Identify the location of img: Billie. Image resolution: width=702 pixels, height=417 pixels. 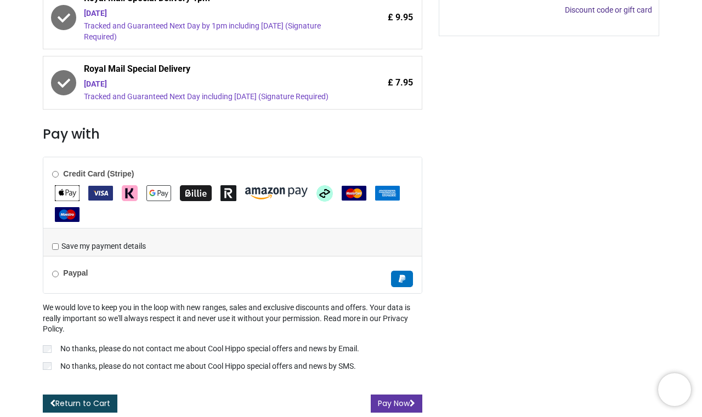
(196, 193).